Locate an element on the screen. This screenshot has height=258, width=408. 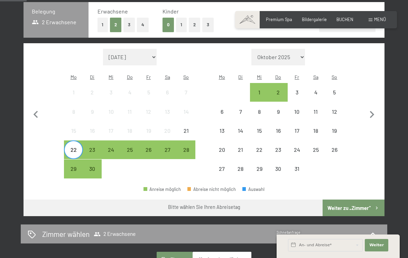
abbr: Donnerstag is located at coordinates (278, 77).